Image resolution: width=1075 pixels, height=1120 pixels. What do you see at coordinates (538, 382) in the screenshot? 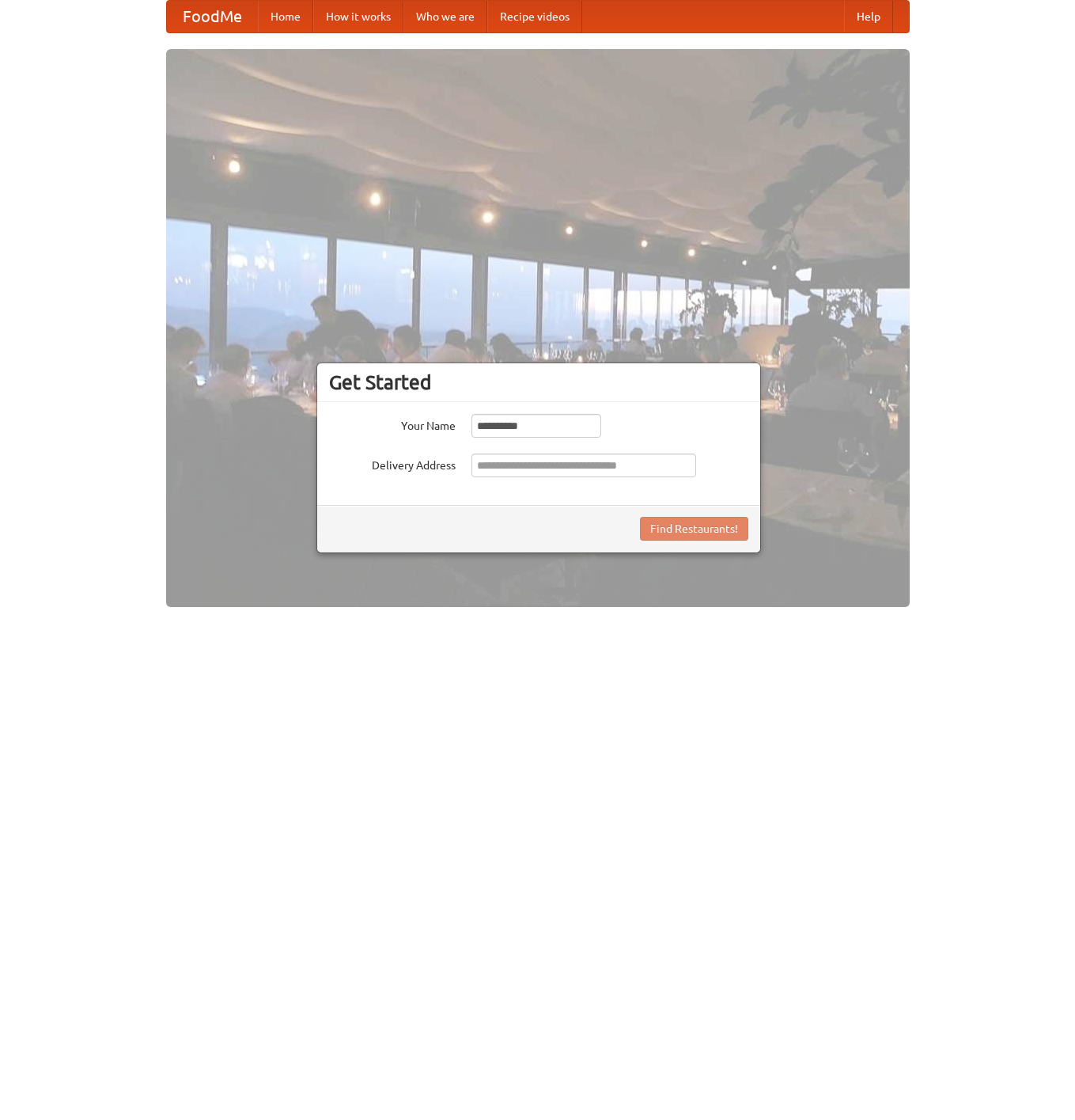
I see `h3: Get Started` at bounding box center [538, 382].